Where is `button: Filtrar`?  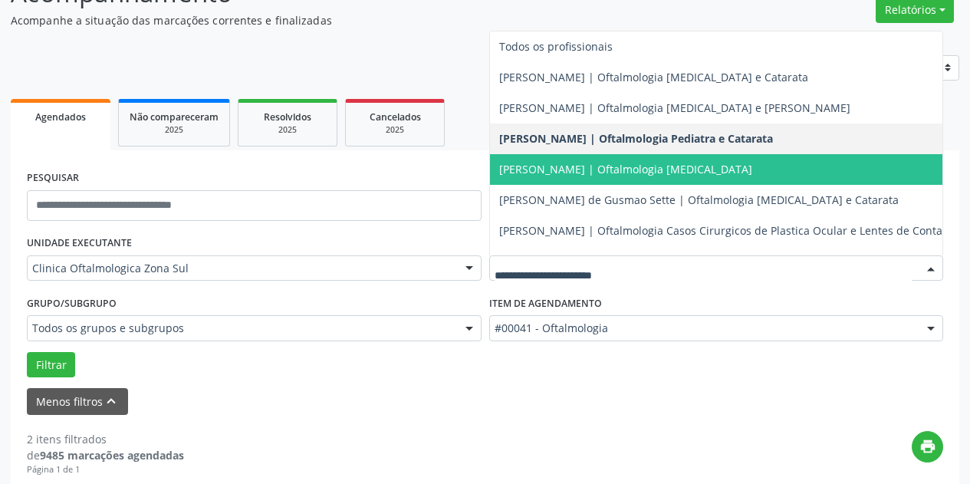 button: Filtrar is located at coordinates (51, 365).